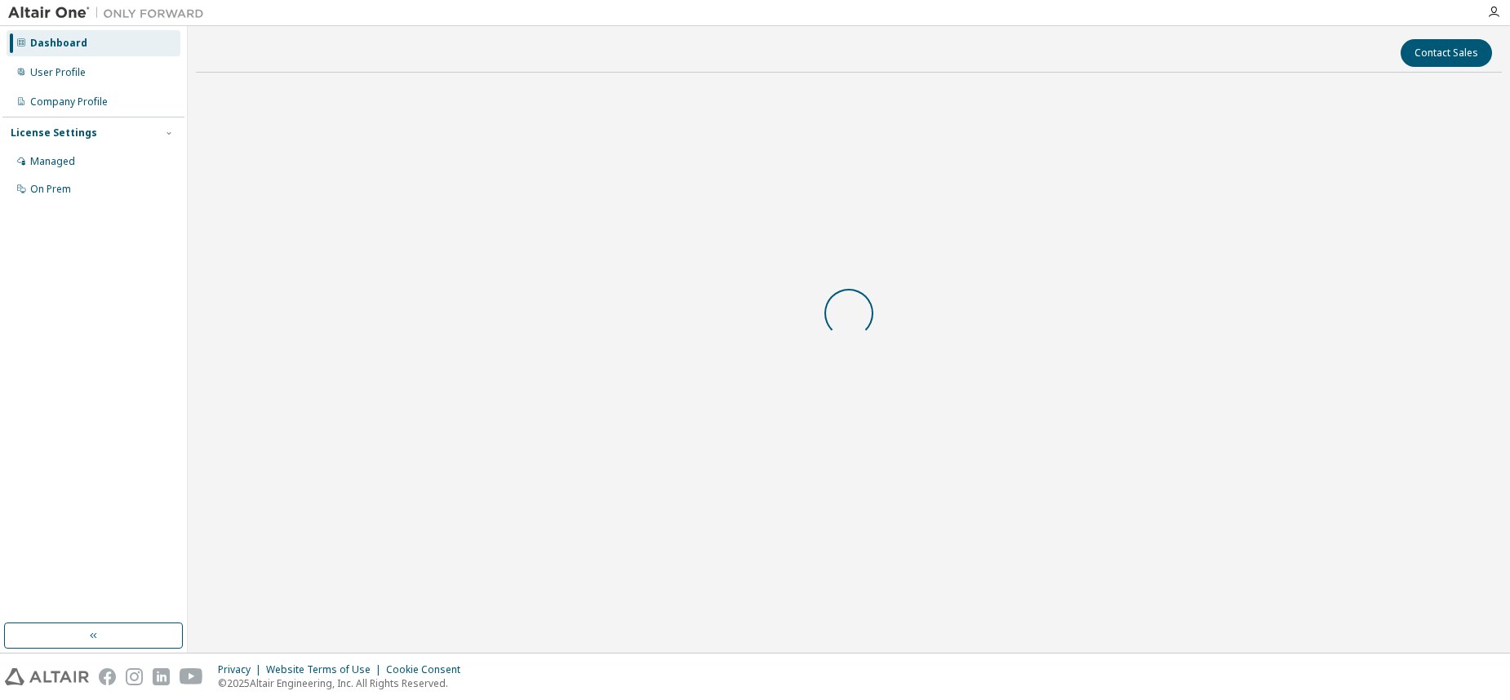 The image size is (1510, 700). Describe the element at coordinates (52, 162) in the screenshot. I see `div: Managed` at that location.